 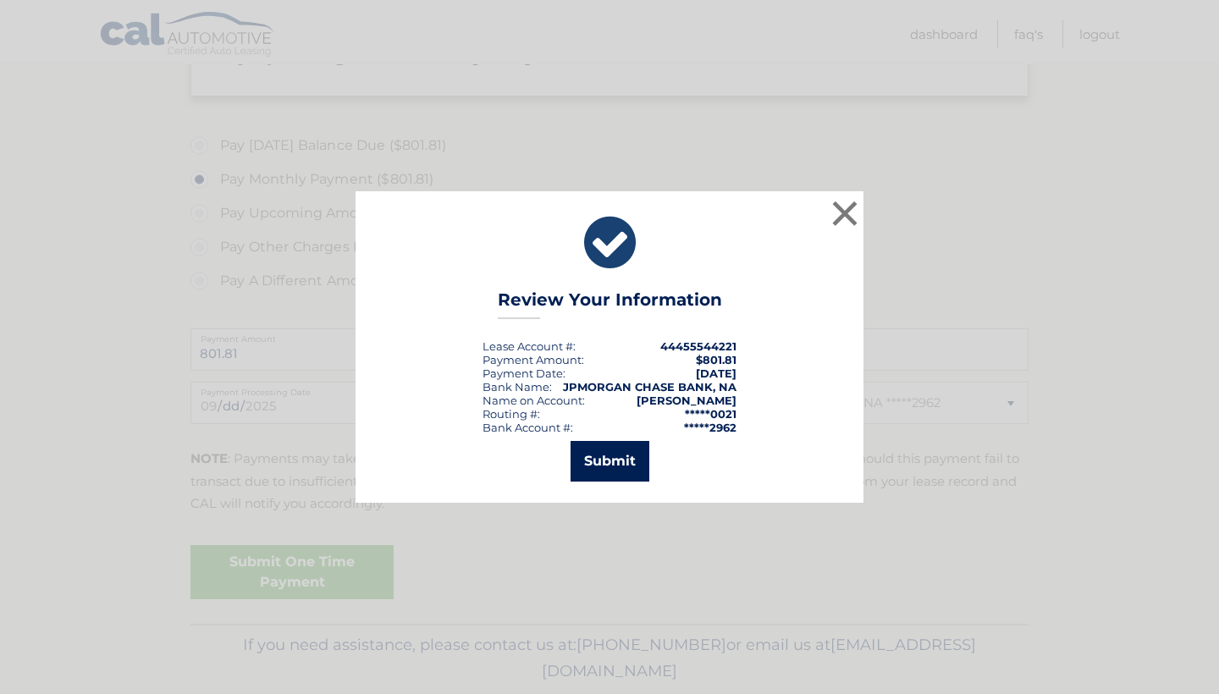 I want to click on h3: Review Your Information, so click(x=609, y=304).